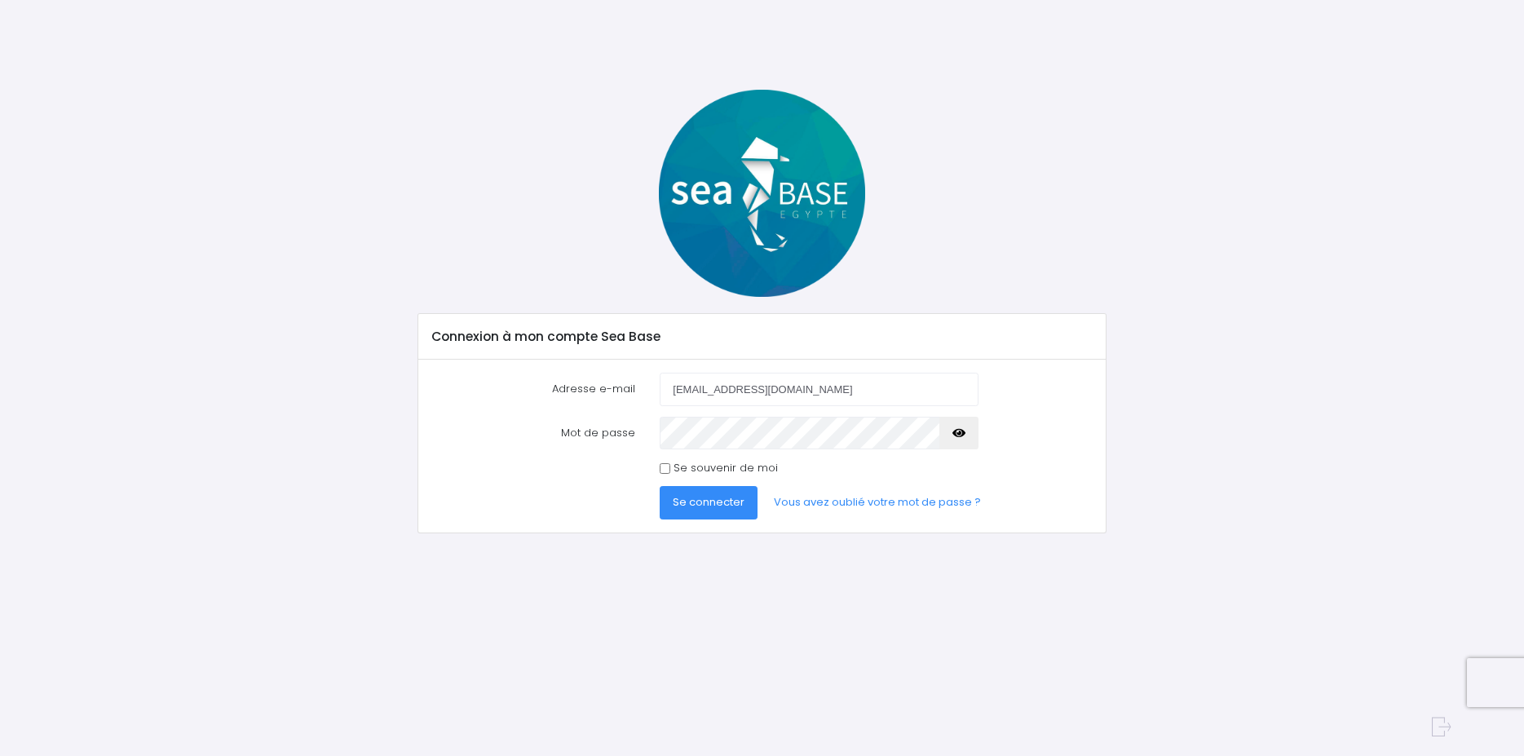 This screenshot has width=1524, height=756. Describe the element at coordinates (762, 337) in the screenshot. I see `div: Connexion à mon compte Sea Base` at that location.